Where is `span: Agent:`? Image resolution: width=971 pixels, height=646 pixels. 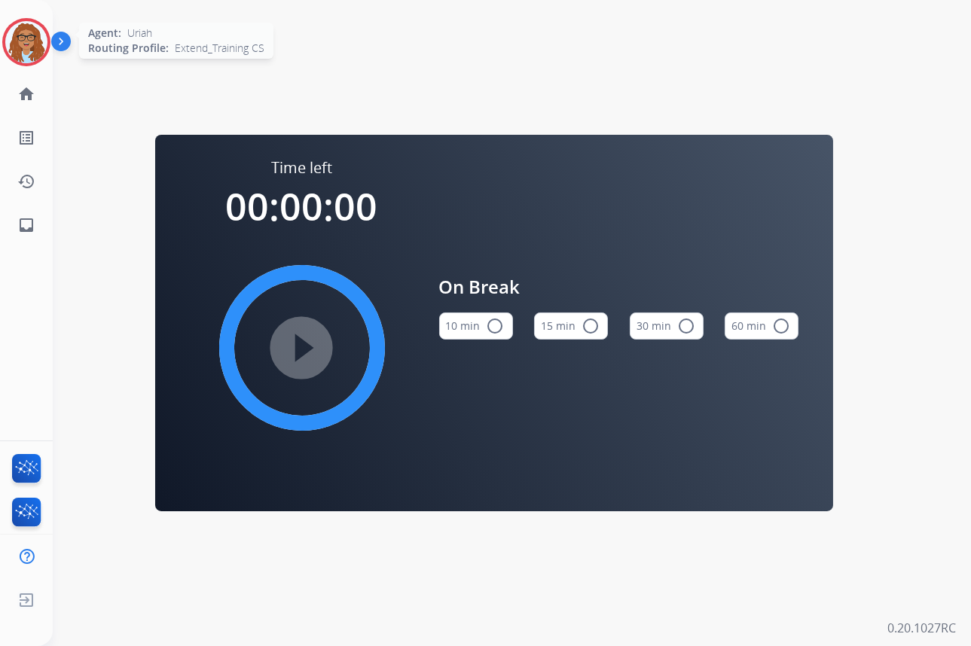 span: Agent: is located at coordinates (105, 33).